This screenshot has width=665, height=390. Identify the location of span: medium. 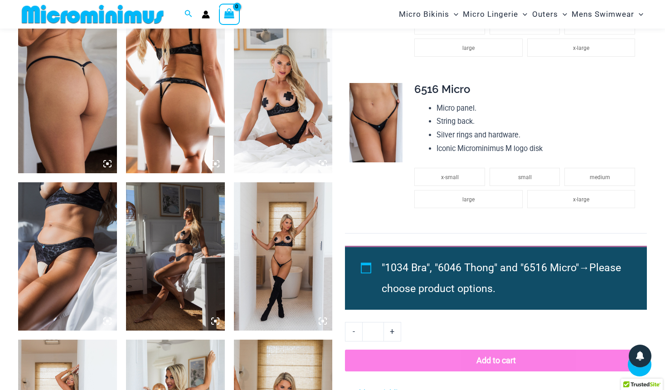
(600, 177).